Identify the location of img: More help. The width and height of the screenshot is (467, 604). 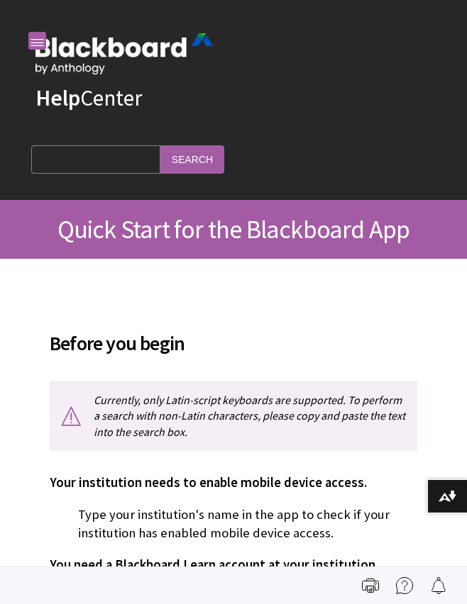
(404, 586).